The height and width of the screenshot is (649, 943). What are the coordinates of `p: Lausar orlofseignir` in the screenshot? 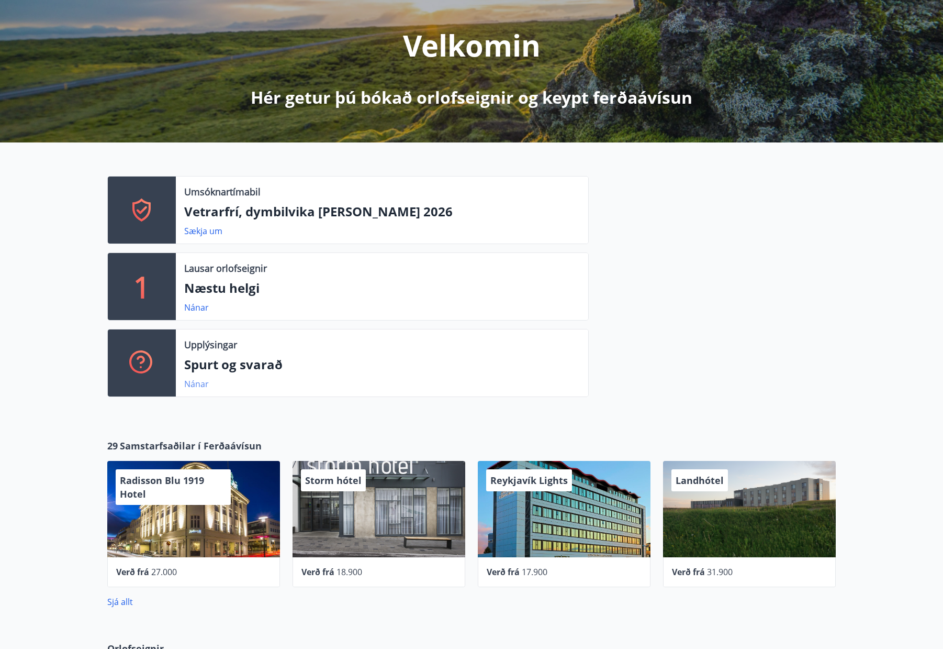 It's located at (226, 268).